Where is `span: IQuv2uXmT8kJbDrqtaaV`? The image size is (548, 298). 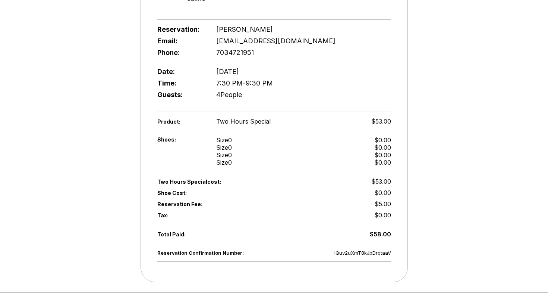 span: IQuv2uXmT8kJbDrqtaaV is located at coordinates (363, 252).